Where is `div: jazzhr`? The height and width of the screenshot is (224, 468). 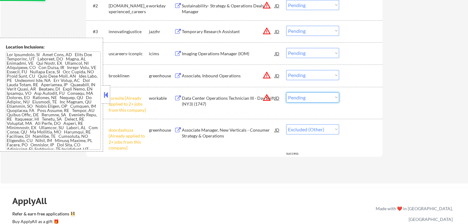 div: jazzhr is located at coordinates (161, 32).